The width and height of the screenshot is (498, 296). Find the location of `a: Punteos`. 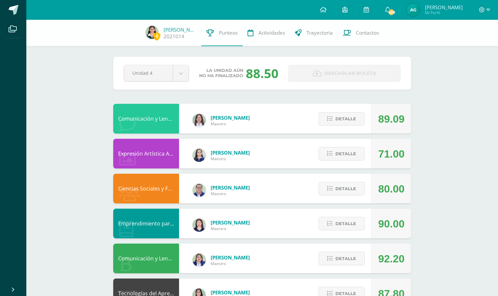

a: Punteos is located at coordinates (222, 33).